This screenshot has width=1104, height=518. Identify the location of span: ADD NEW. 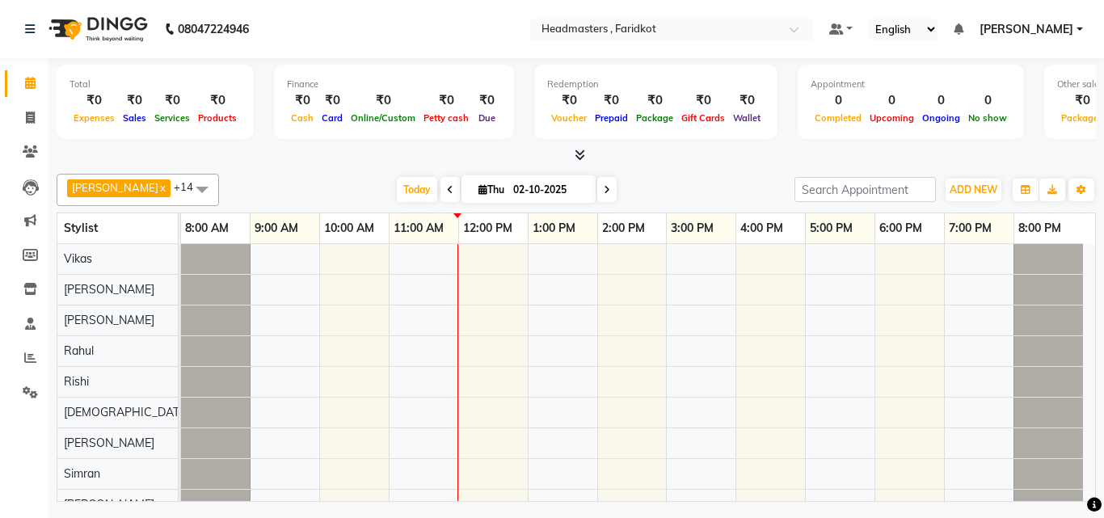
(973, 189).